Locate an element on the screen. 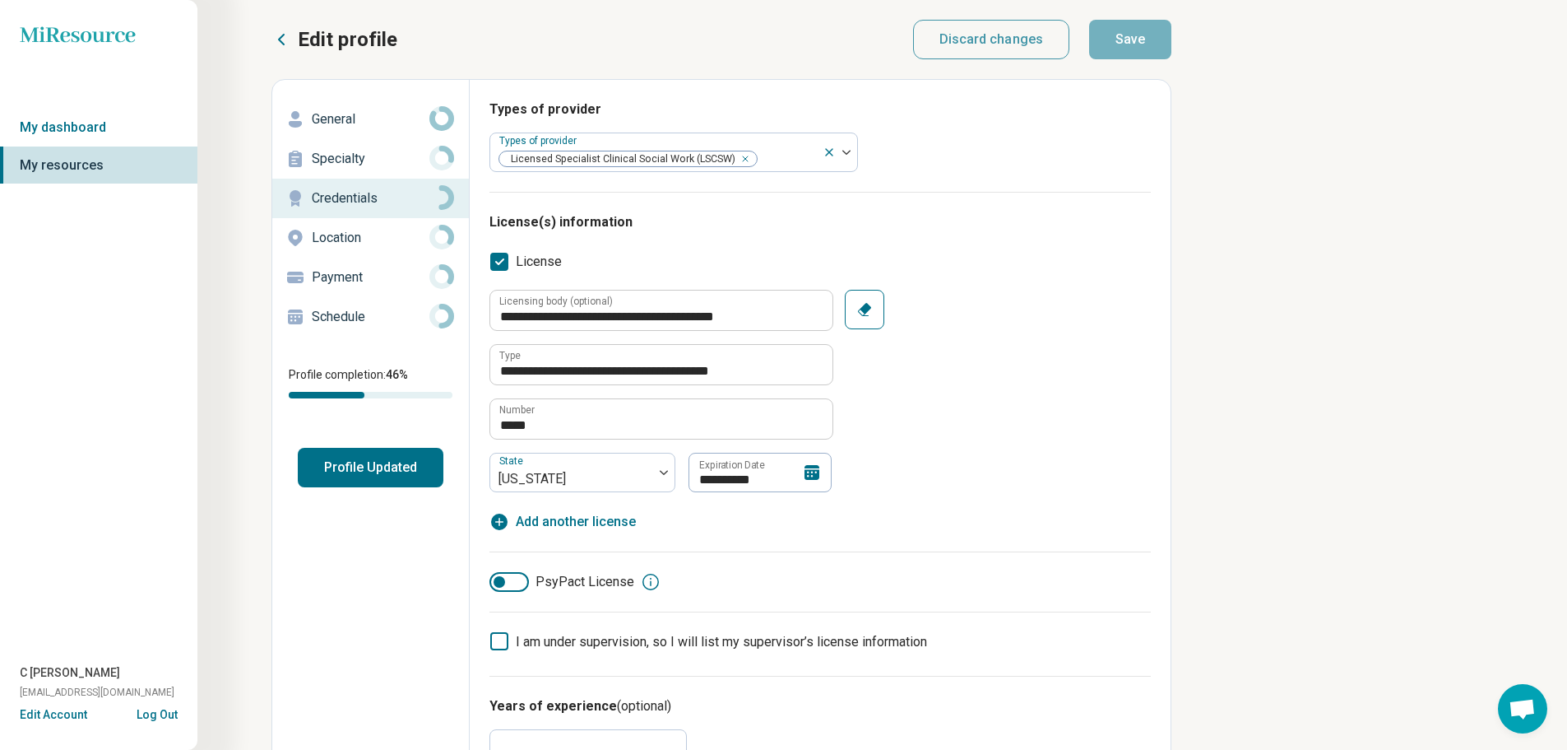 The image size is (1567, 750). a: Schedule is located at coordinates (370, 317).